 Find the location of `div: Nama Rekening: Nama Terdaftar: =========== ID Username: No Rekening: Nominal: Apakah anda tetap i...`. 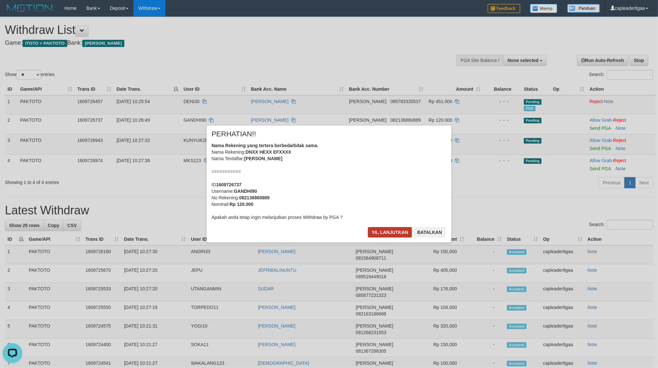

div: Nama Rekening: Nama Terdaftar: =========== ID Username: No Rekening: Nominal: Apakah anda tetap i... is located at coordinates (329, 181).